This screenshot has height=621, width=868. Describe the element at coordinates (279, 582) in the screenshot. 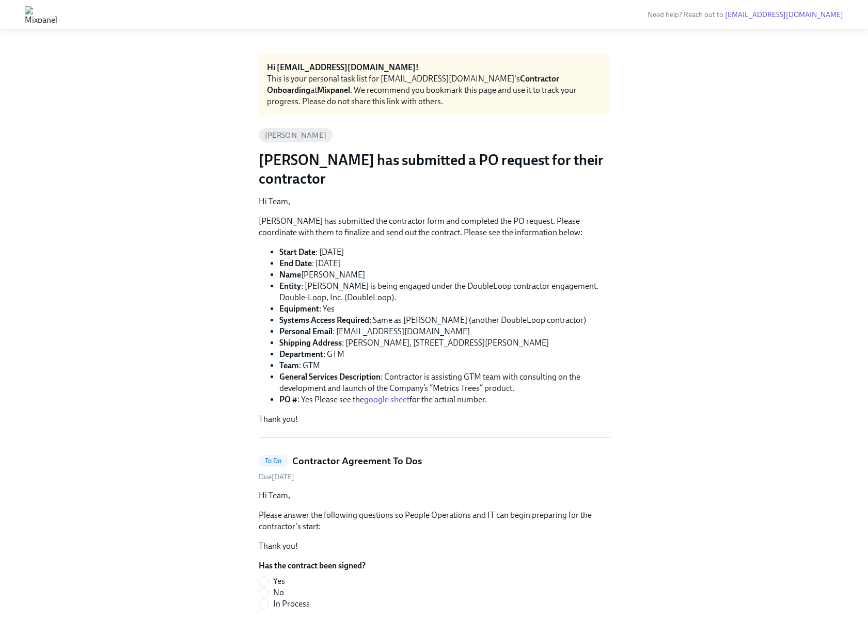

I see `span: Yes` at that location.